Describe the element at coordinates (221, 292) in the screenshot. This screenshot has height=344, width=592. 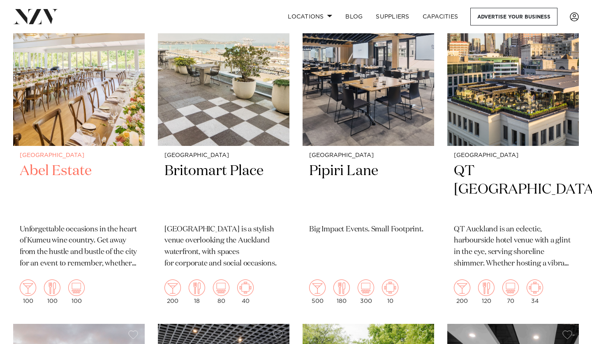
I see `div: 80` at that location.